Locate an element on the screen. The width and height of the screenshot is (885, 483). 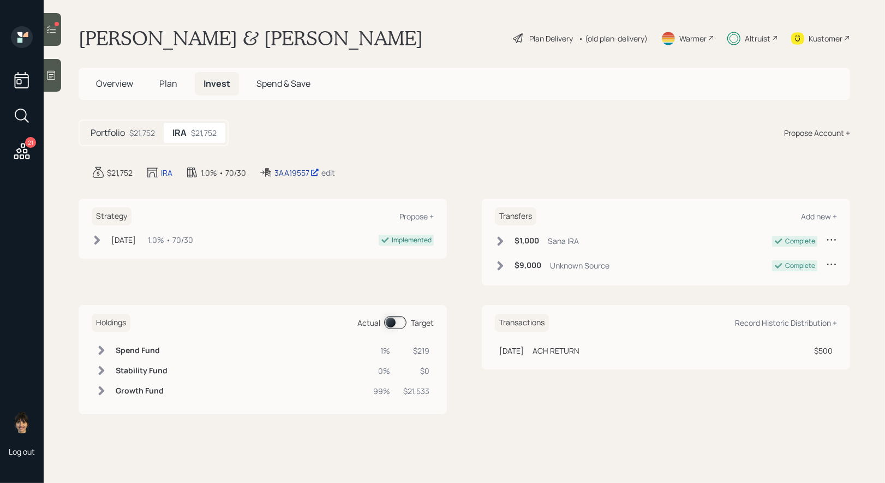
div: Warmer is located at coordinates (693, 38).